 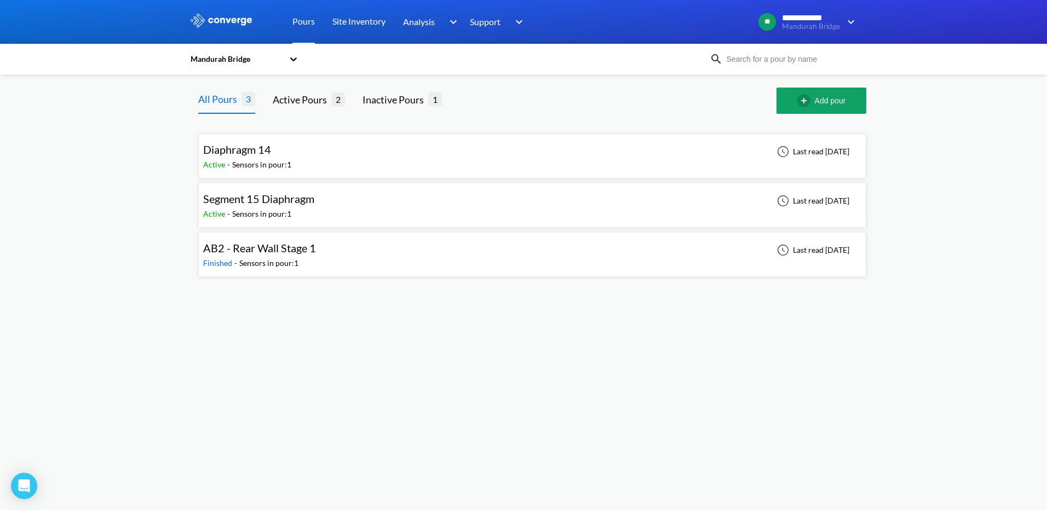 I want to click on span: AB2 - Rear Wall Stage 1, so click(x=259, y=248).